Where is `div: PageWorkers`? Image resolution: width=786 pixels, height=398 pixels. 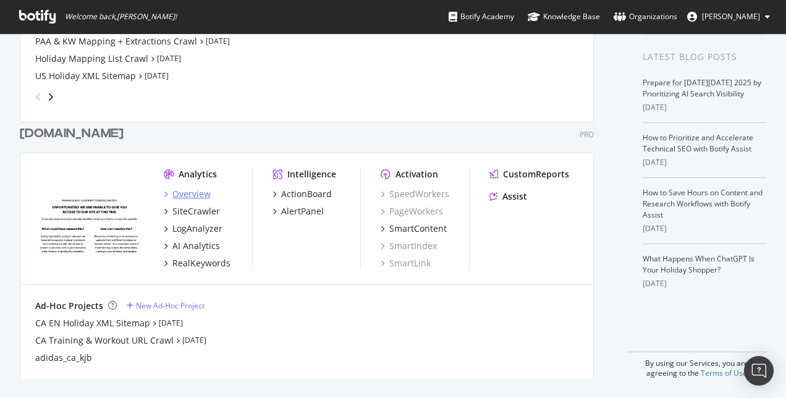
div: PageWorkers is located at coordinates (411, 211).